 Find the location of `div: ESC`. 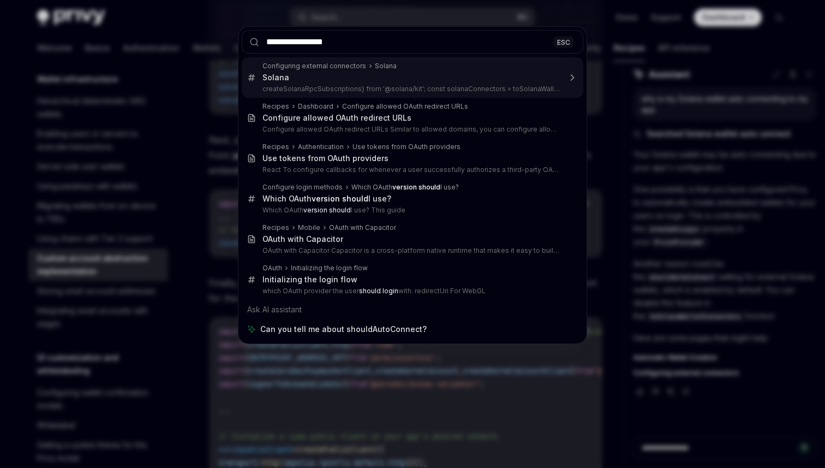

div: ESC is located at coordinates (564, 41).